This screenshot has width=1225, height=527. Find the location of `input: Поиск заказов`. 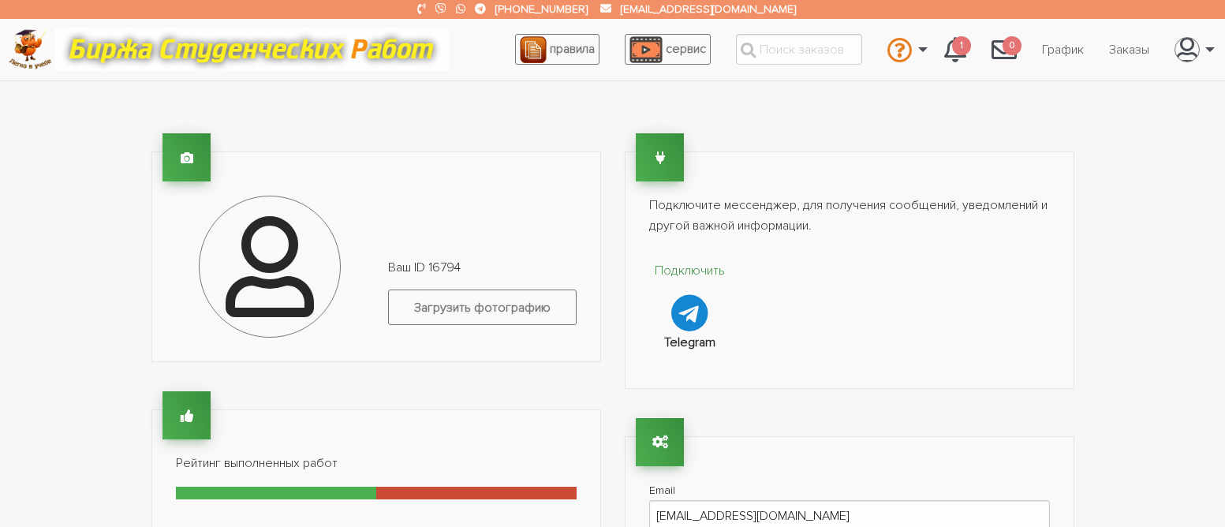

input: Поиск заказов is located at coordinates (799, 49).